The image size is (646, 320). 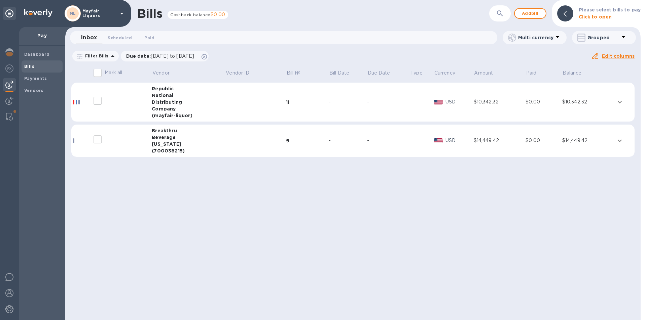 What do you see at coordinates (535, 38) in the screenshot?
I see `p: Multi currency` at bounding box center [535, 38].